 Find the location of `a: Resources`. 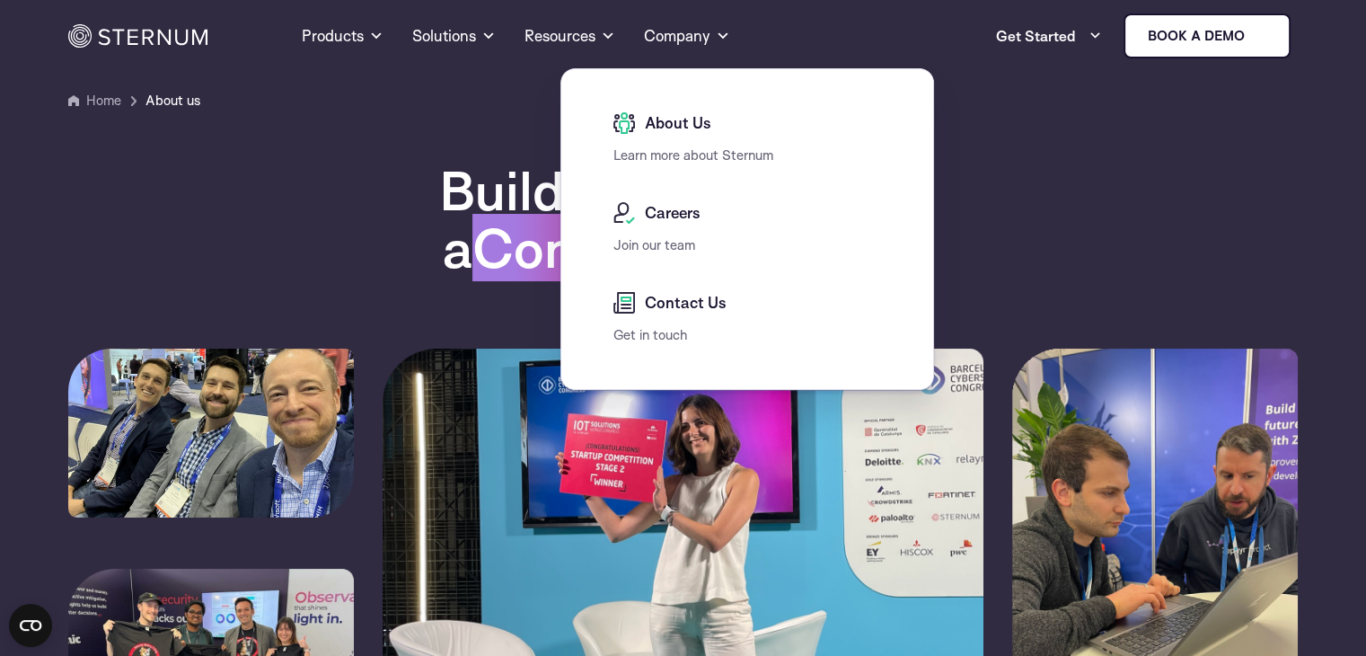

a: Resources is located at coordinates (569, 36).